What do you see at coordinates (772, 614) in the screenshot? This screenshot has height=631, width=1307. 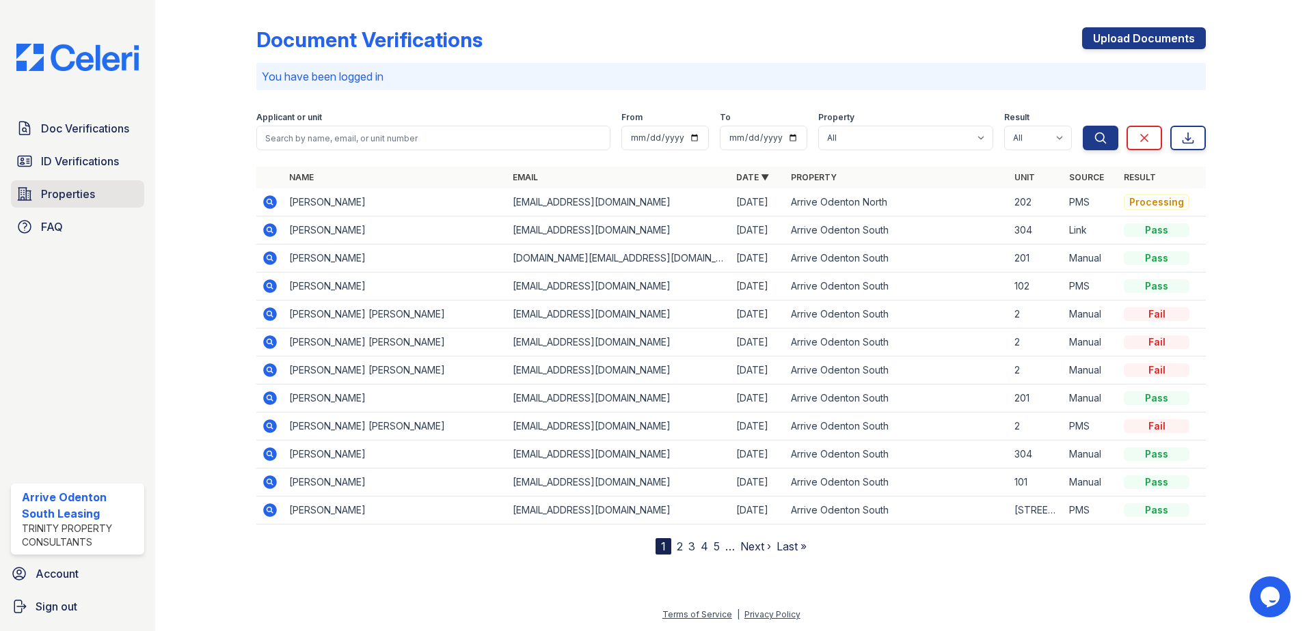 I see `a: Privacy Policy` at bounding box center [772, 614].